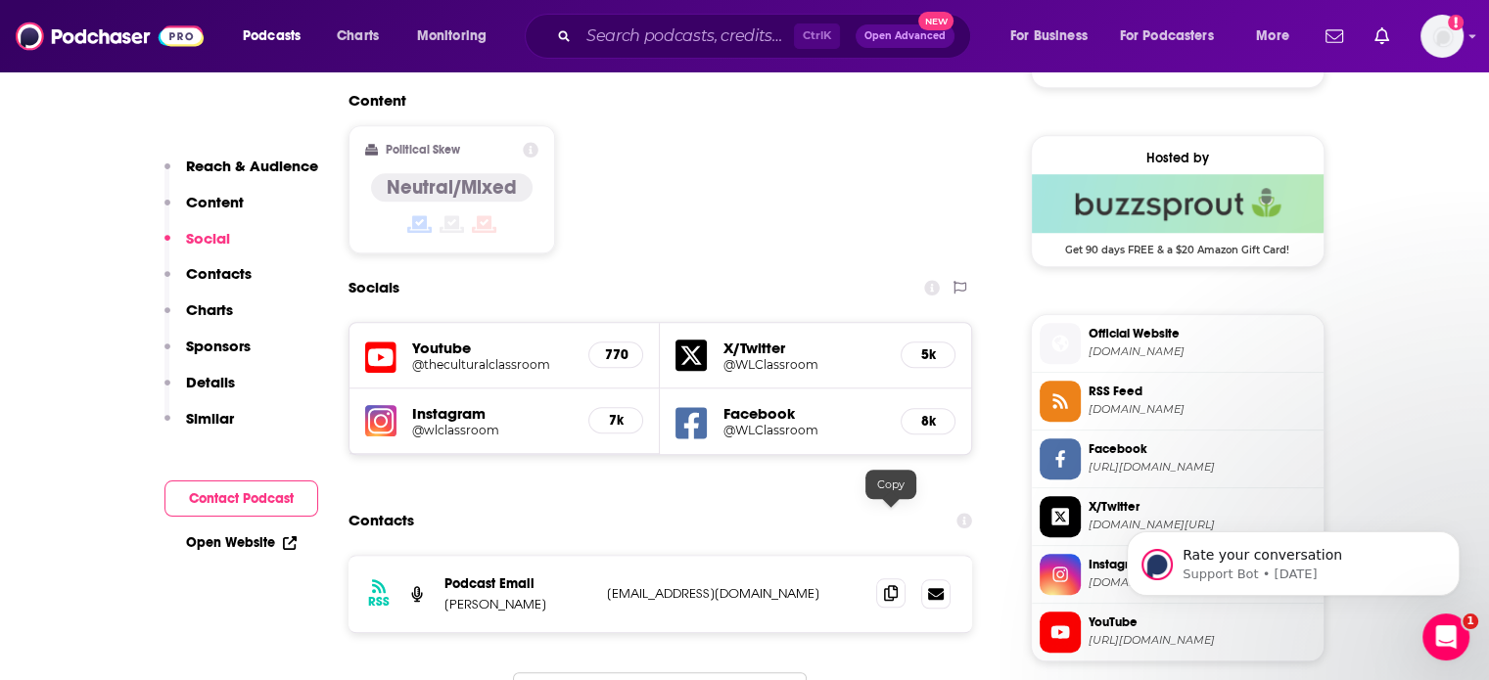 This screenshot has height=680, width=1489. What do you see at coordinates (1202, 351) in the screenshot?
I see `span: wlclassroom.com` at bounding box center [1202, 351].